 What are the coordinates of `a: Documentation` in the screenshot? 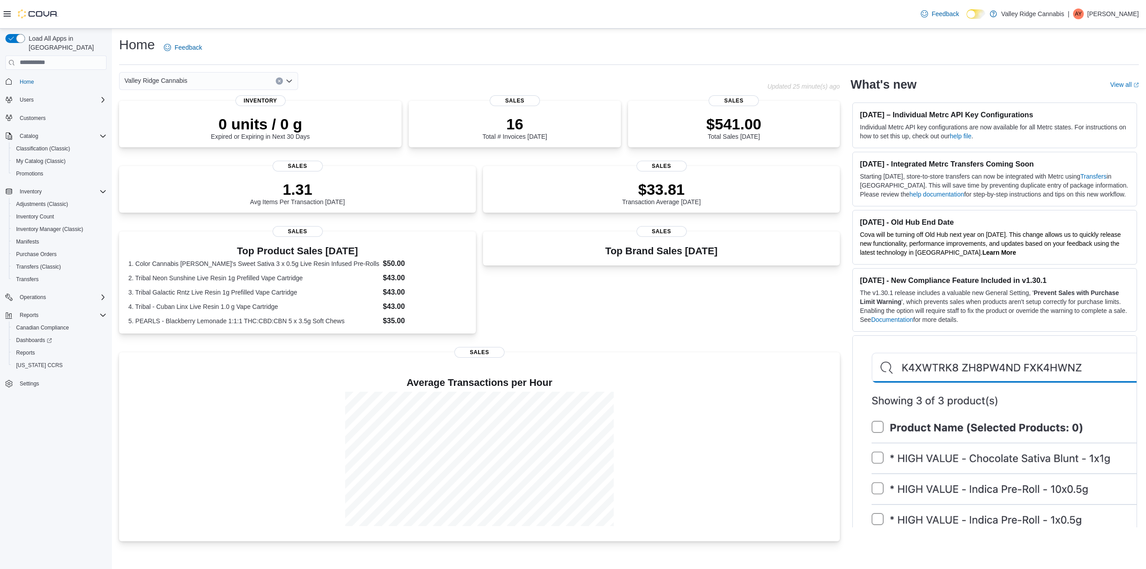 It's located at (892, 320).